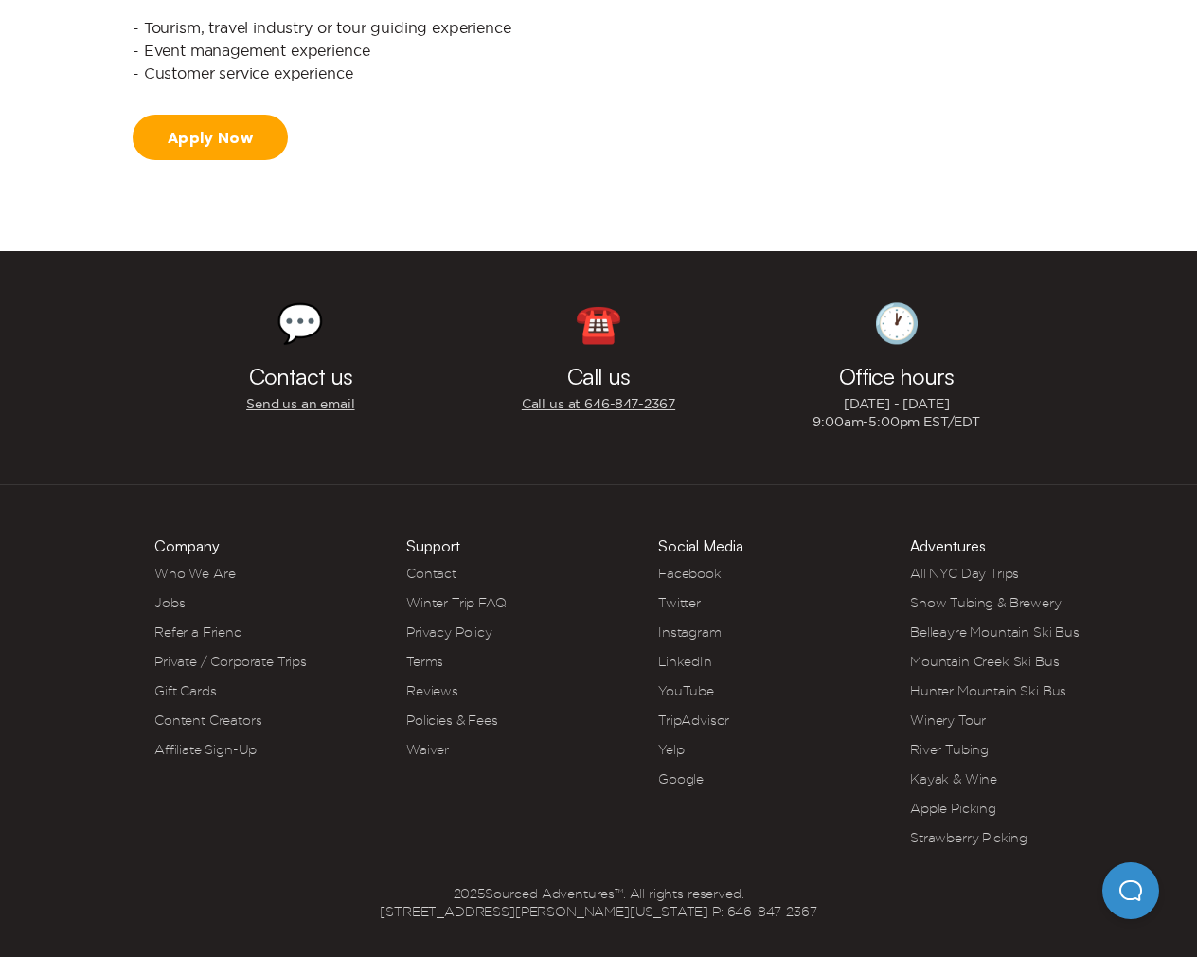 The image size is (1197, 957). What do you see at coordinates (954, 779) in the screenshot?
I see `a: Kayak & Wine` at bounding box center [954, 779].